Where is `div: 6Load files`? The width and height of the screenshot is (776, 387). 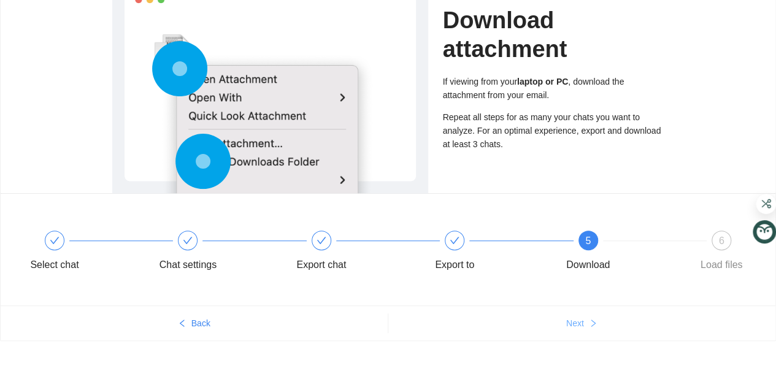 div: 6Load files is located at coordinates (722, 253).